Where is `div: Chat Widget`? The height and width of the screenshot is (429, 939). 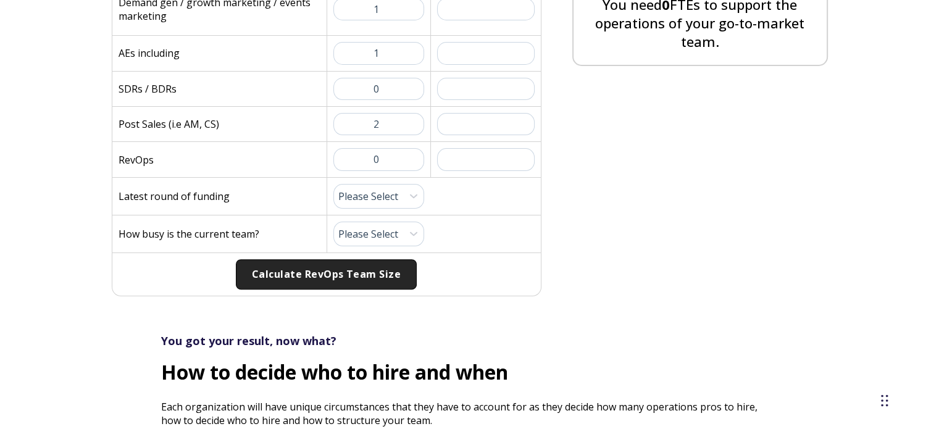
div: Chat Widget is located at coordinates (828, 343).